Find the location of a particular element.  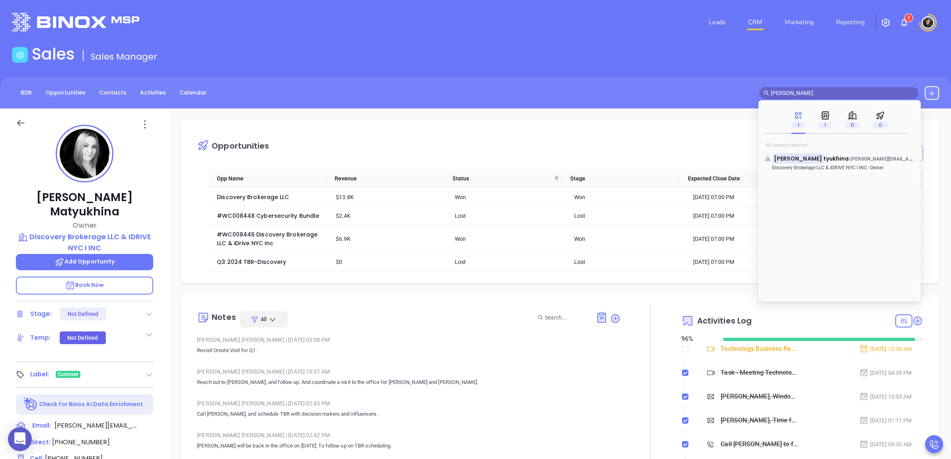

th: Expected Close Date is located at coordinates (739, 179).